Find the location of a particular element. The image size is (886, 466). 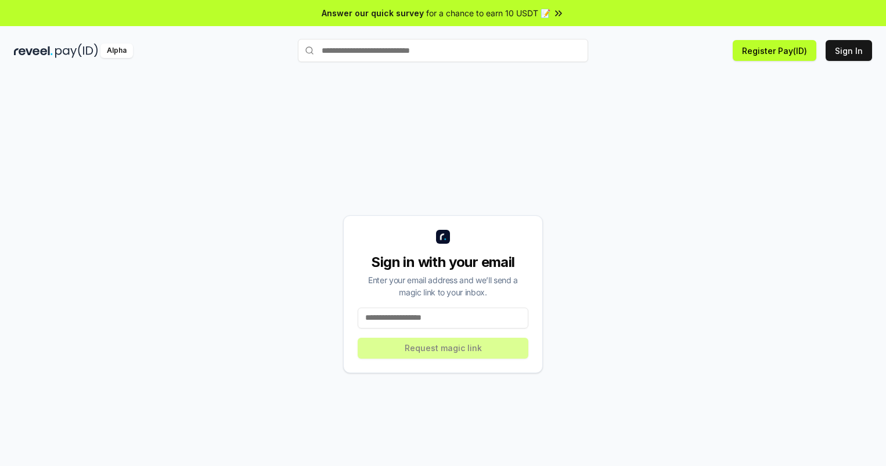

div: Alpha is located at coordinates (117, 51).